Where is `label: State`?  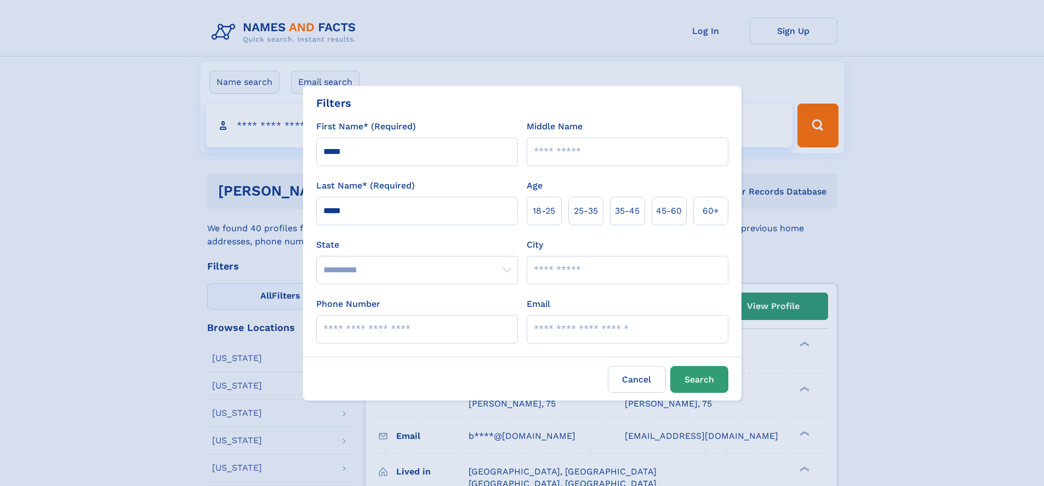
label: State is located at coordinates (417, 245).